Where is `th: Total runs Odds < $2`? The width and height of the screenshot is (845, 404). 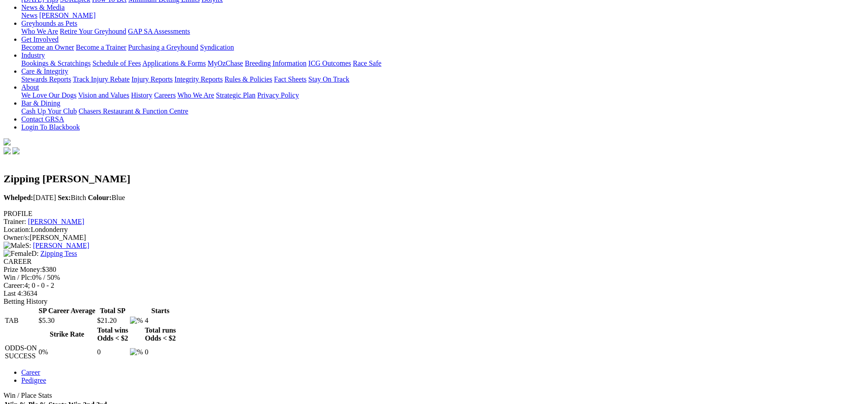 th: Total runs Odds < $2 is located at coordinates (160, 334).